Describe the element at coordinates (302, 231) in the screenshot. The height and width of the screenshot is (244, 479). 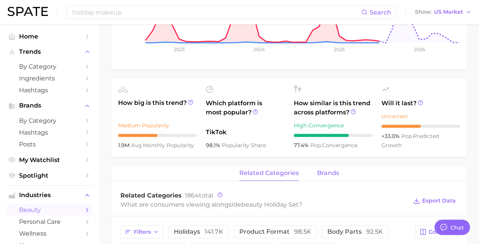
I see `span: 98.5k` at that location.